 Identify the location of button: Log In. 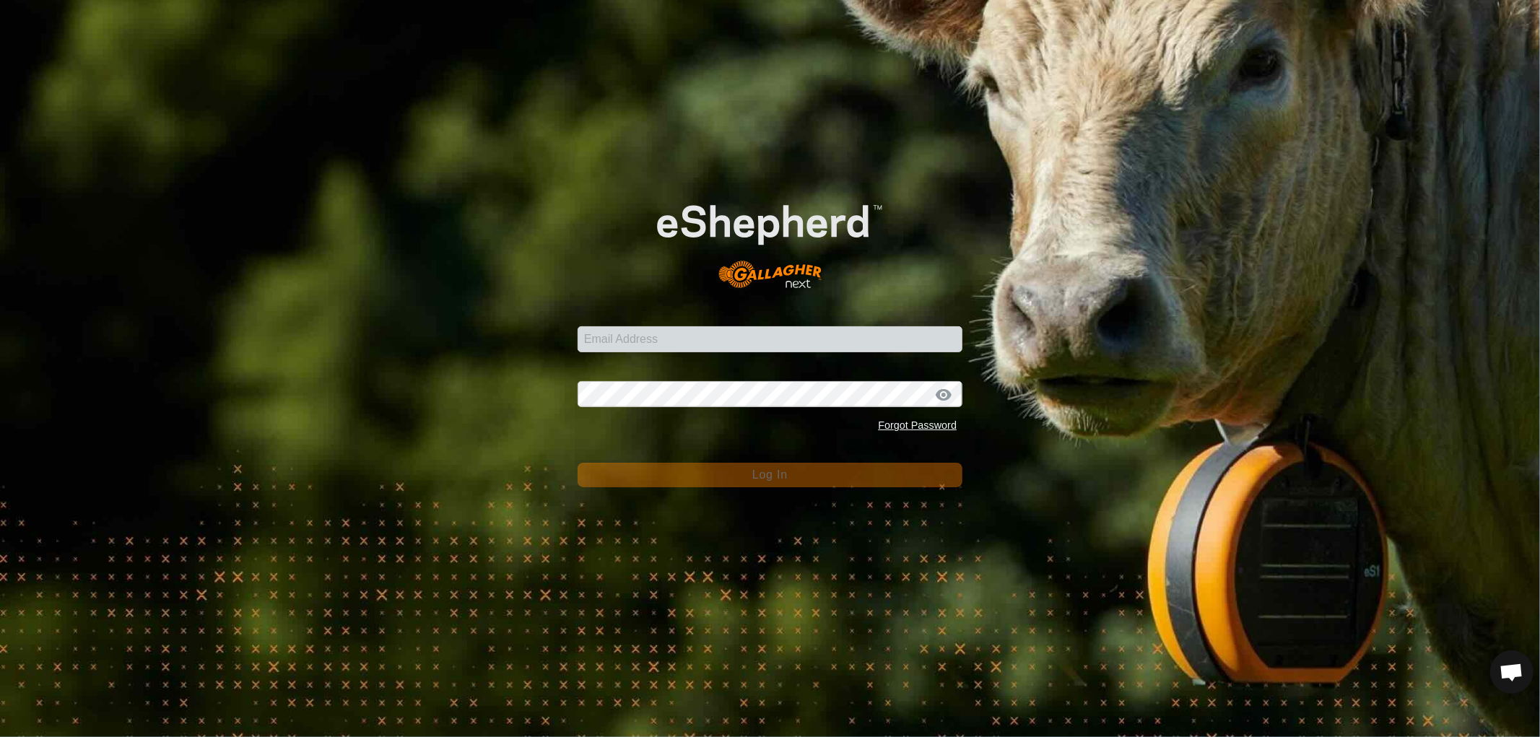
(769, 475).